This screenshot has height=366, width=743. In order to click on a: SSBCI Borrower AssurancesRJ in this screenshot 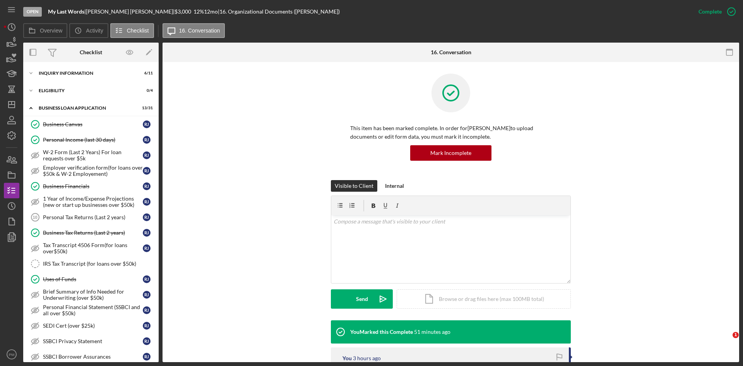, I will do `click(91, 356)`.